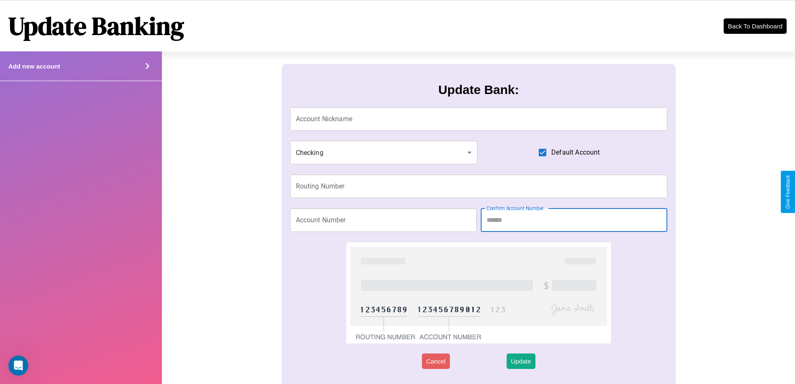  What do you see at coordinates (521, 361) in the screenshot?
I see `button: Update` at bounding box center [521, 361].